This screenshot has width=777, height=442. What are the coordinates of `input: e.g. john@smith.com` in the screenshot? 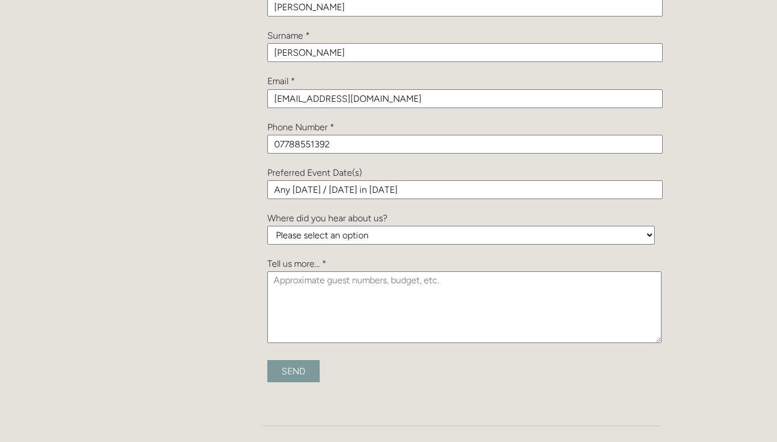 It's located at (464, 98).